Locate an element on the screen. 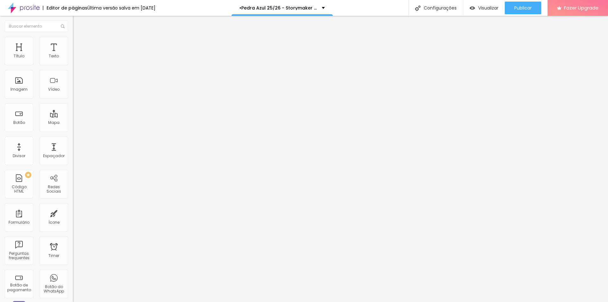 This screenshot has width=608, height=302. div: Botão de pagamento is located at coordinates (19, 287).